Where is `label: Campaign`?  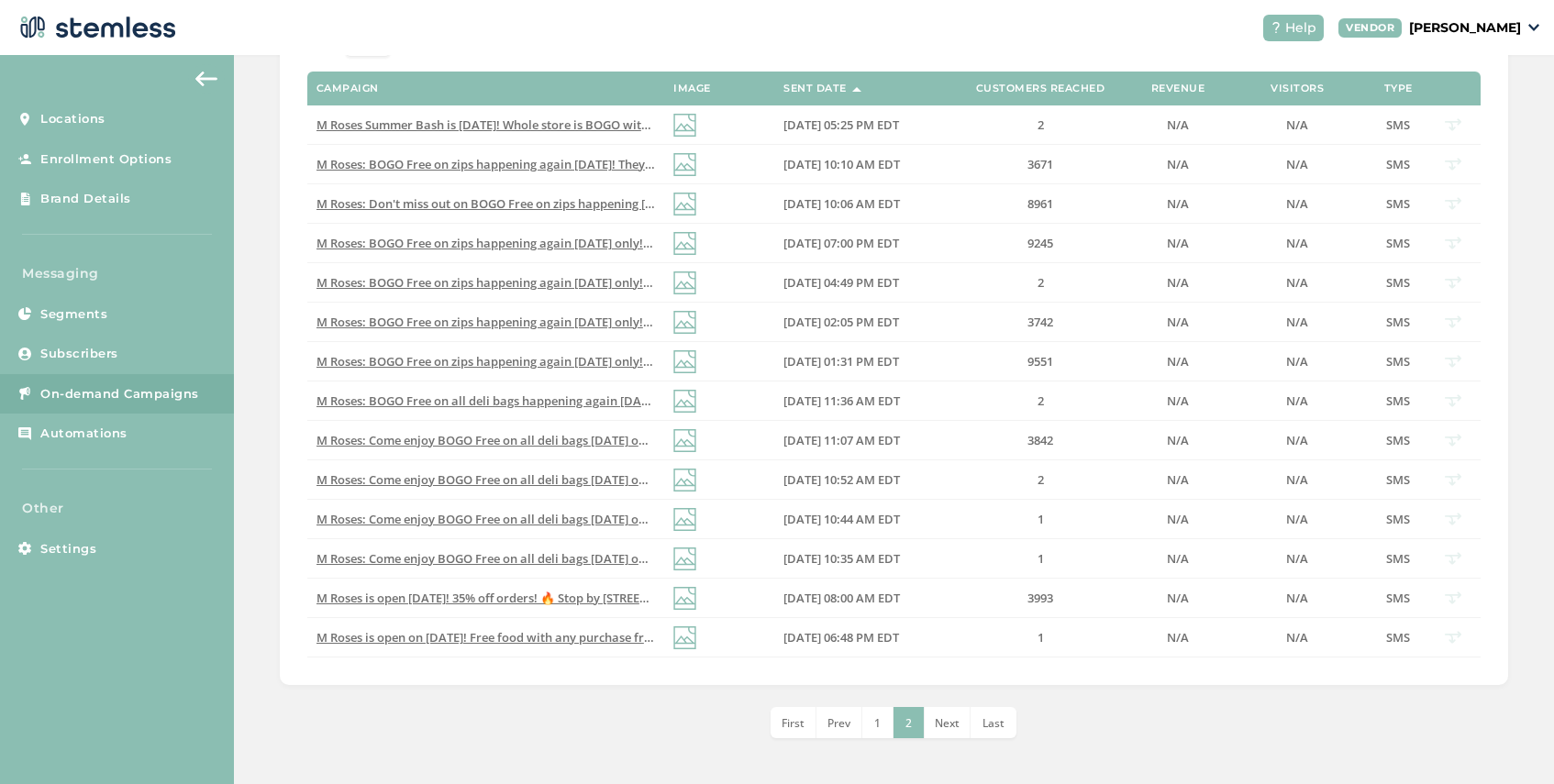 label: Campaign is located at coordinates (348, 88).